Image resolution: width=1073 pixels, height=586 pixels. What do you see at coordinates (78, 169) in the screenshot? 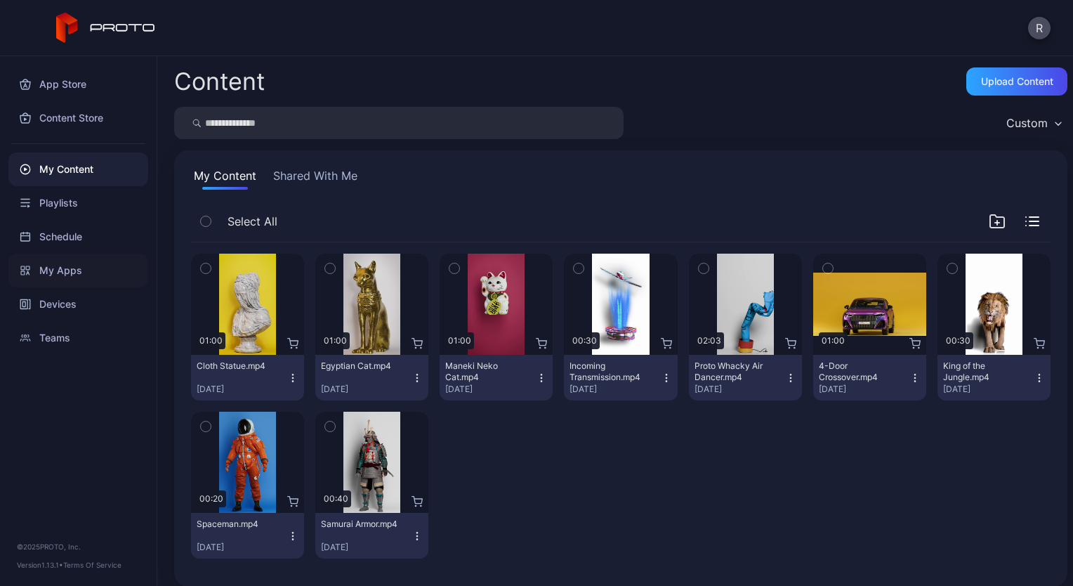
I see `div: My Content` at bounding box center [78, 169].